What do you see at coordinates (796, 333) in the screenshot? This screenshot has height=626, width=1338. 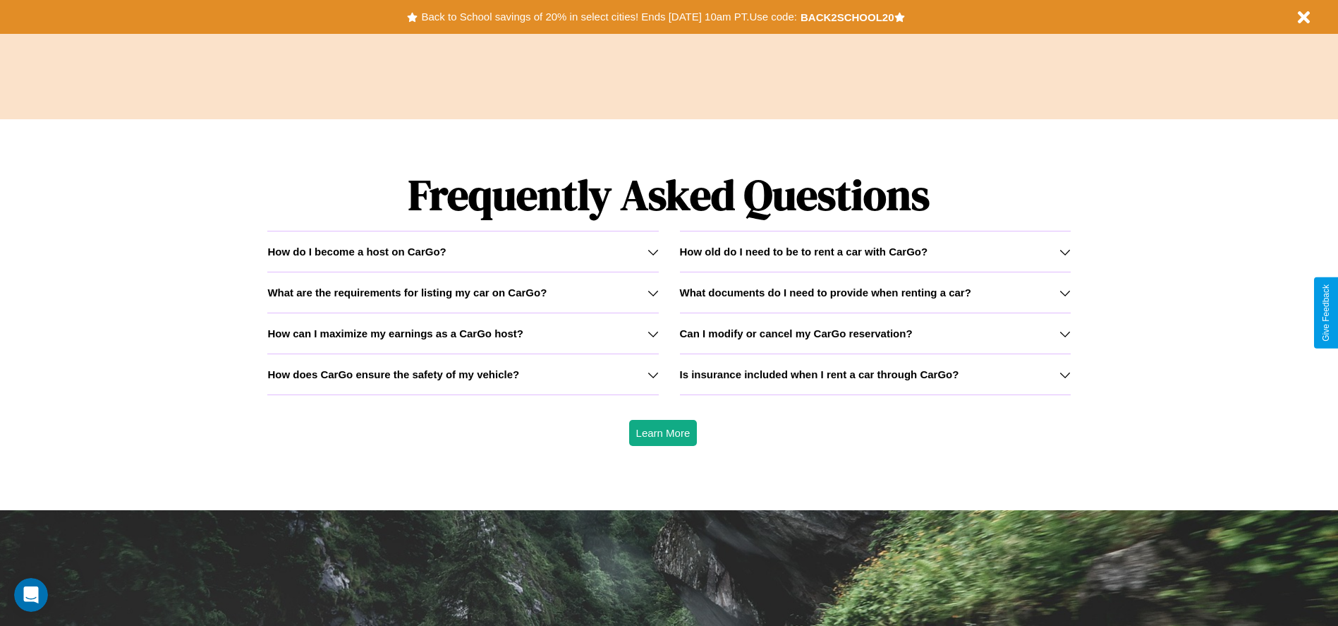 I see `h3: Can I modify or cancel my CarGo reservation?` at bounding box center [796, 333].